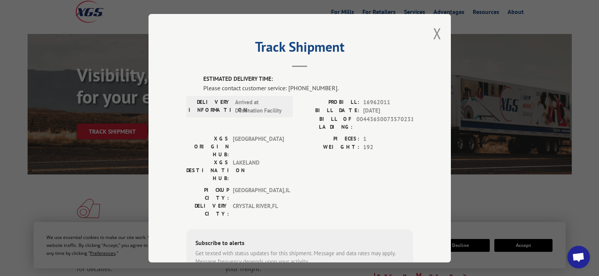 This screenshot has width=599, height=276. I want to click on label: DELIVERY INFORMATION:, so click(210, 106).